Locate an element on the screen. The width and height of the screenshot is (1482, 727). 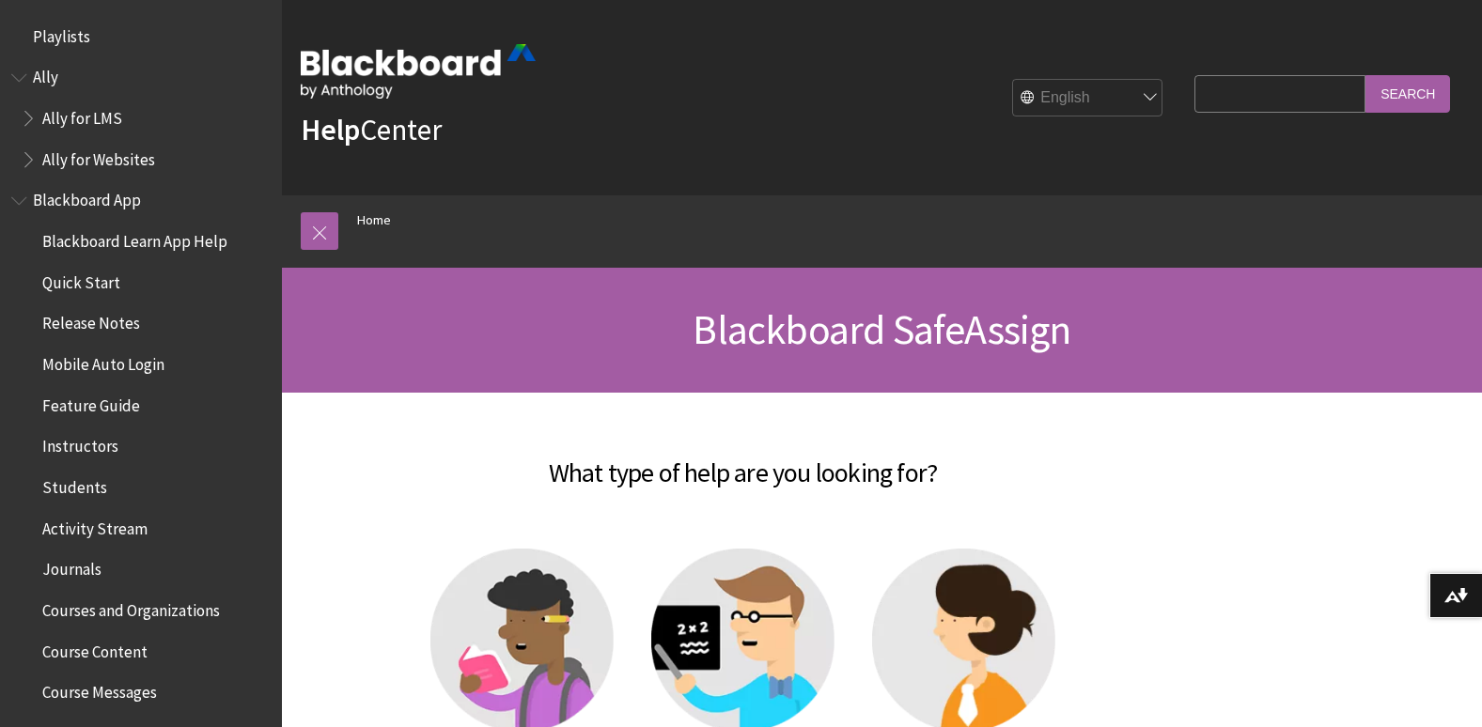
nav: Book outline for Playlists is located at coordinates (141, 37).